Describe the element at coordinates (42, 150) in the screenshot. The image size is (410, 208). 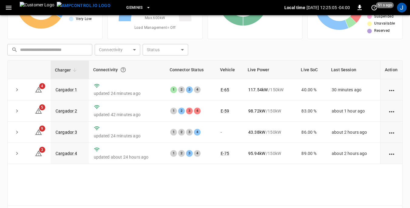
I see `span: 3` at that location.